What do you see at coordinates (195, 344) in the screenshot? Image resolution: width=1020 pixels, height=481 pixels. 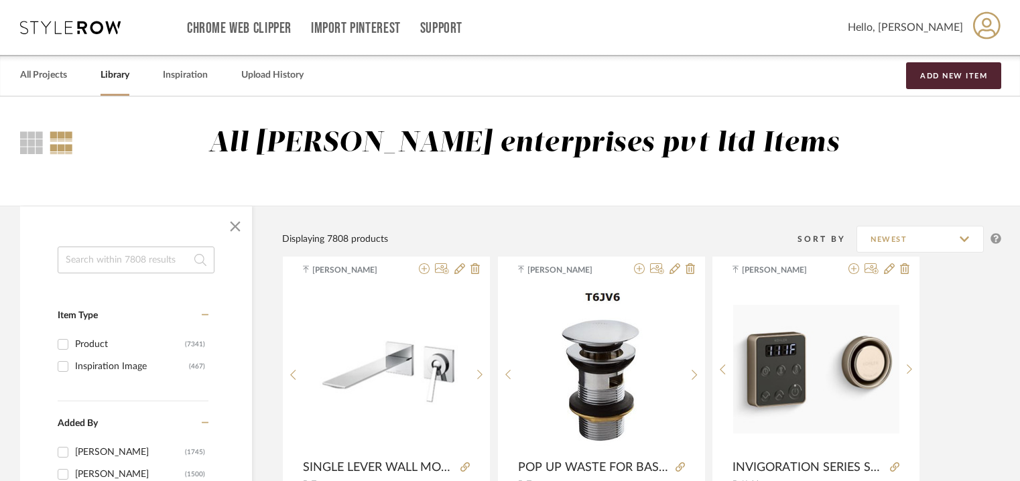 I see `div: (7341)` at bounding box center [195, 344].